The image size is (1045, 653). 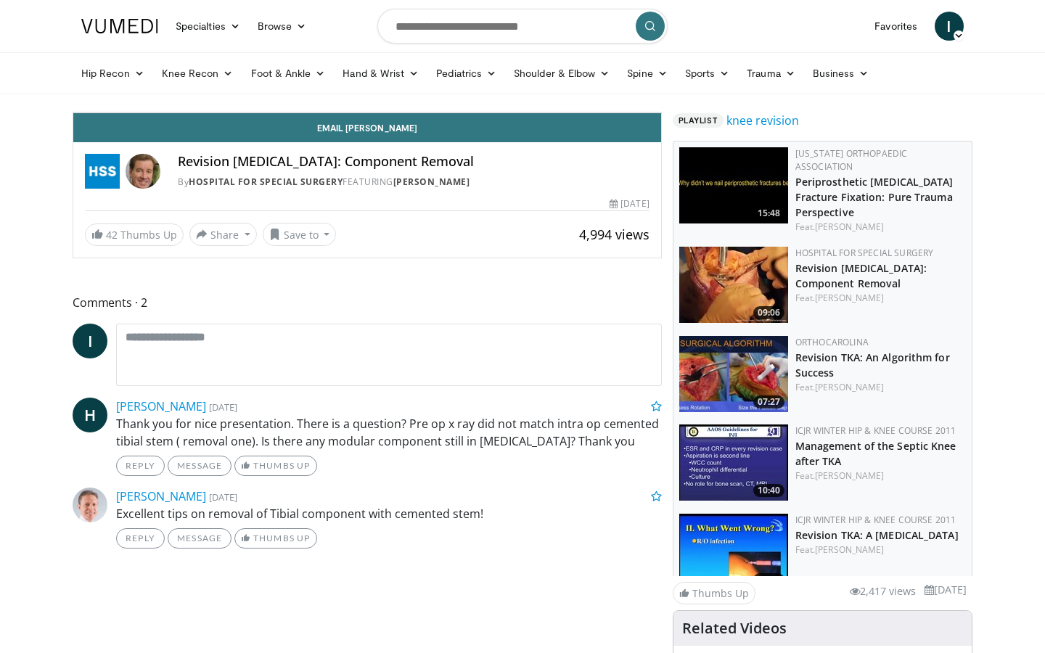 I want to click on a: Knee Recon, so click(x=197, y=73).